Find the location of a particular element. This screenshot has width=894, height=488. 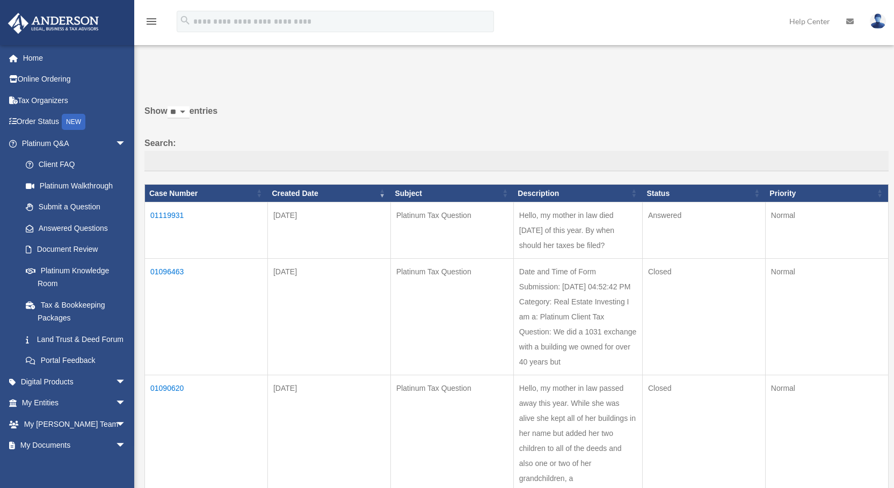

td: Closed is located at coordinates (703, 317).